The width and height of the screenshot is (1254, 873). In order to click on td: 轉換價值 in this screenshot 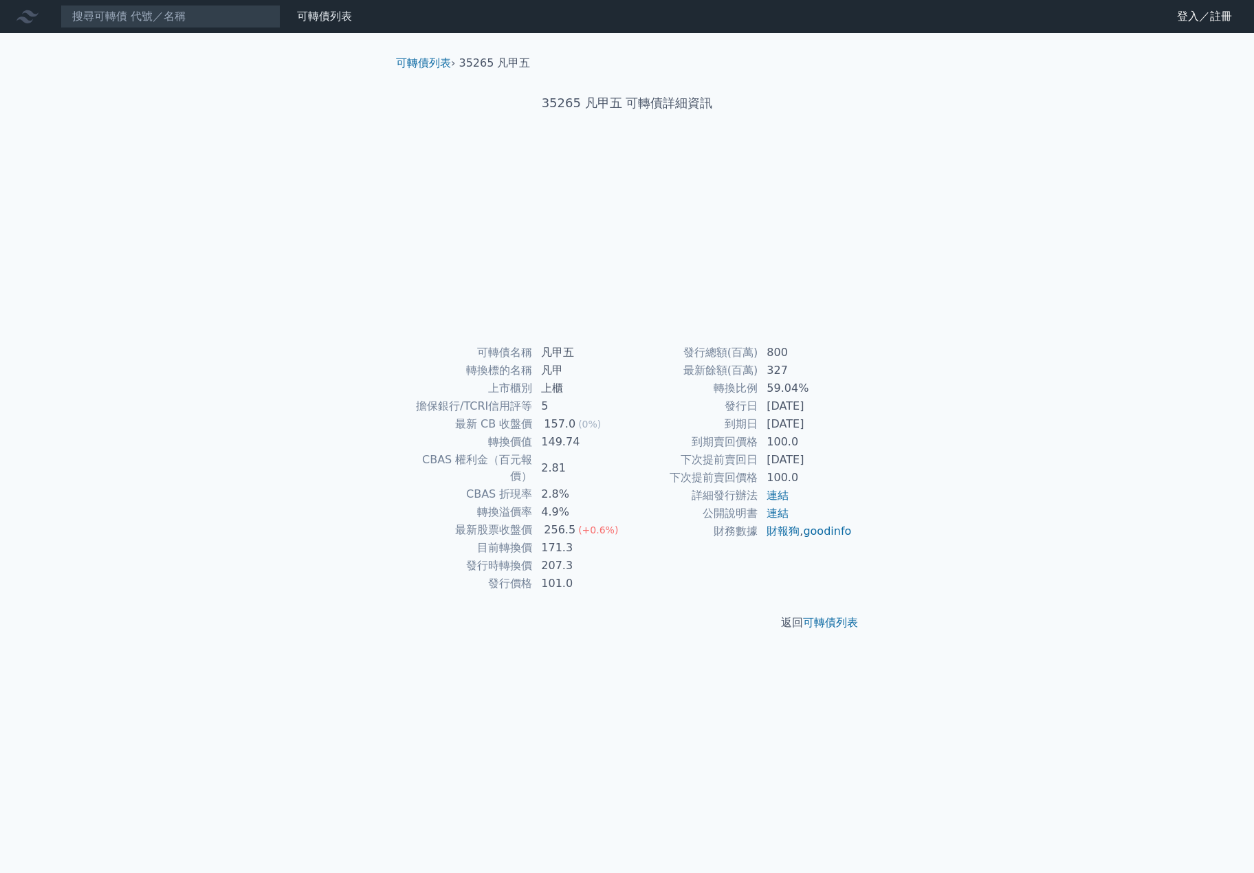, I will do `click(467, 442)`.